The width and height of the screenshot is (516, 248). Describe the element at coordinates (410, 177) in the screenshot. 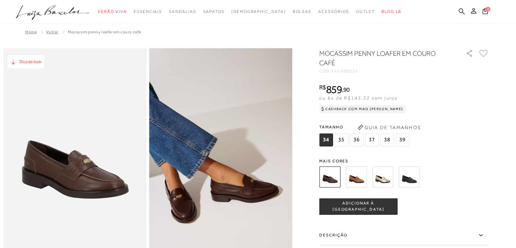

I see `img: MOCASSIM PENNY LOAFER EM COURO PRETO` at that location.